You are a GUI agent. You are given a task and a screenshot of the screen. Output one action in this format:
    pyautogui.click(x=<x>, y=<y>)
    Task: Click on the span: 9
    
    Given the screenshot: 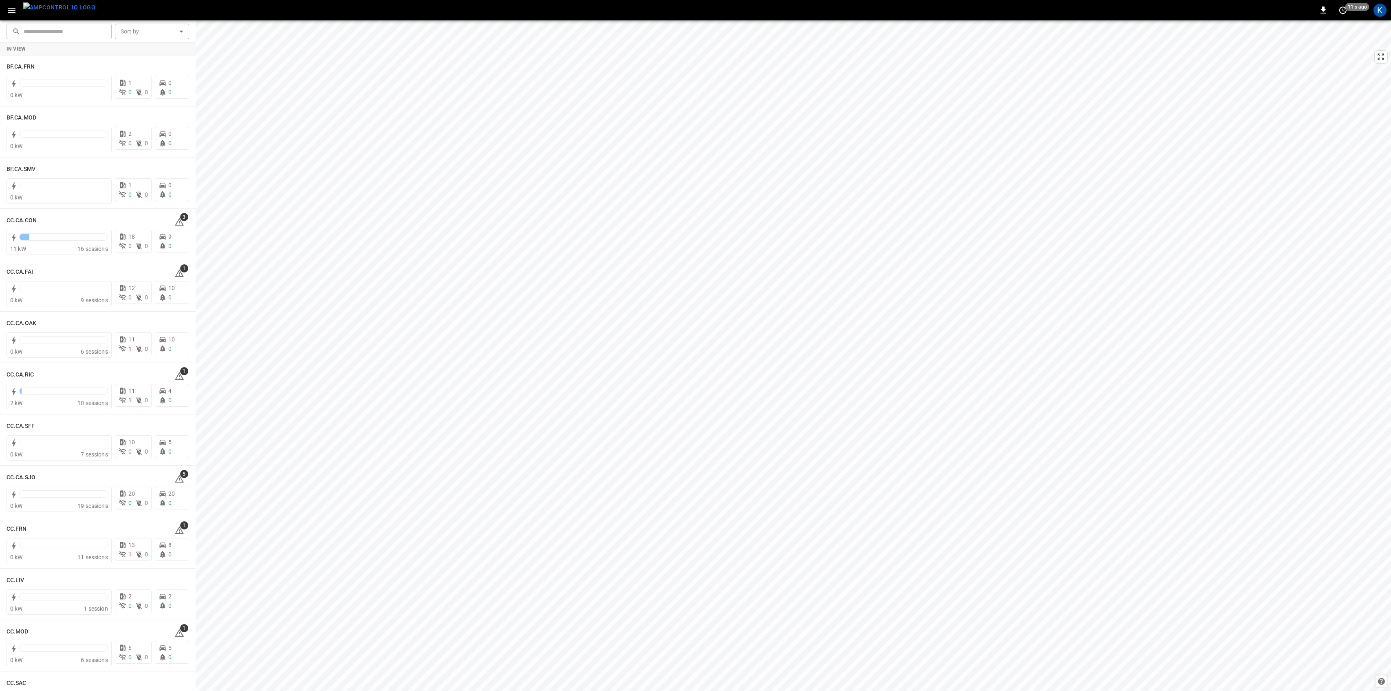 What is the action you would take?
    pyautogui.click(x=170, y=236)
    